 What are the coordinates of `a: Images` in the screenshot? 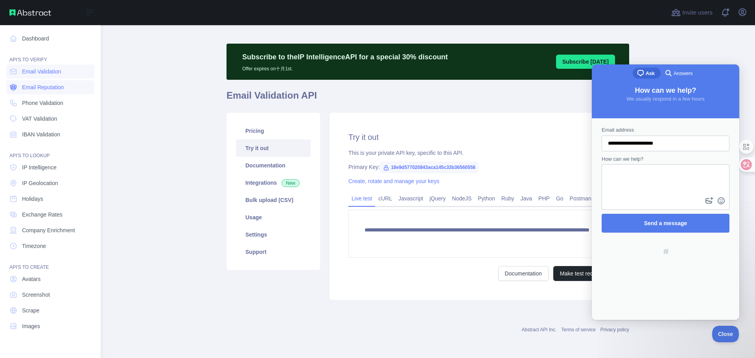 It's located at (50, 326).